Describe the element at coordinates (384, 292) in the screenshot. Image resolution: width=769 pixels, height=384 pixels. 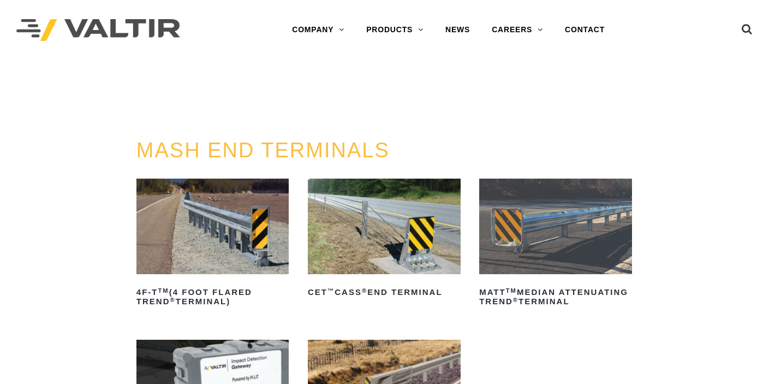
I see `h2: CET CASS End Terminal` at that location.